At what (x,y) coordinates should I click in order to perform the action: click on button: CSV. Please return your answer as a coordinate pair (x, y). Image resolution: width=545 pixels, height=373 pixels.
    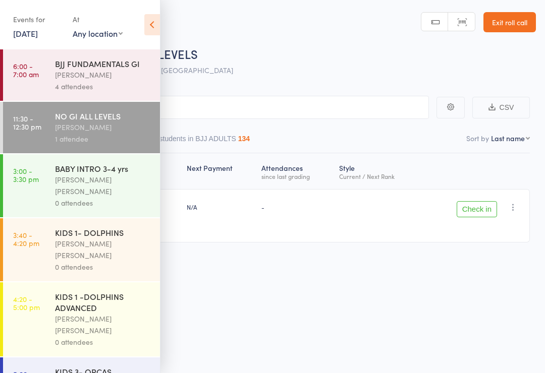
    Looking at the image, I should click on (501, 107).